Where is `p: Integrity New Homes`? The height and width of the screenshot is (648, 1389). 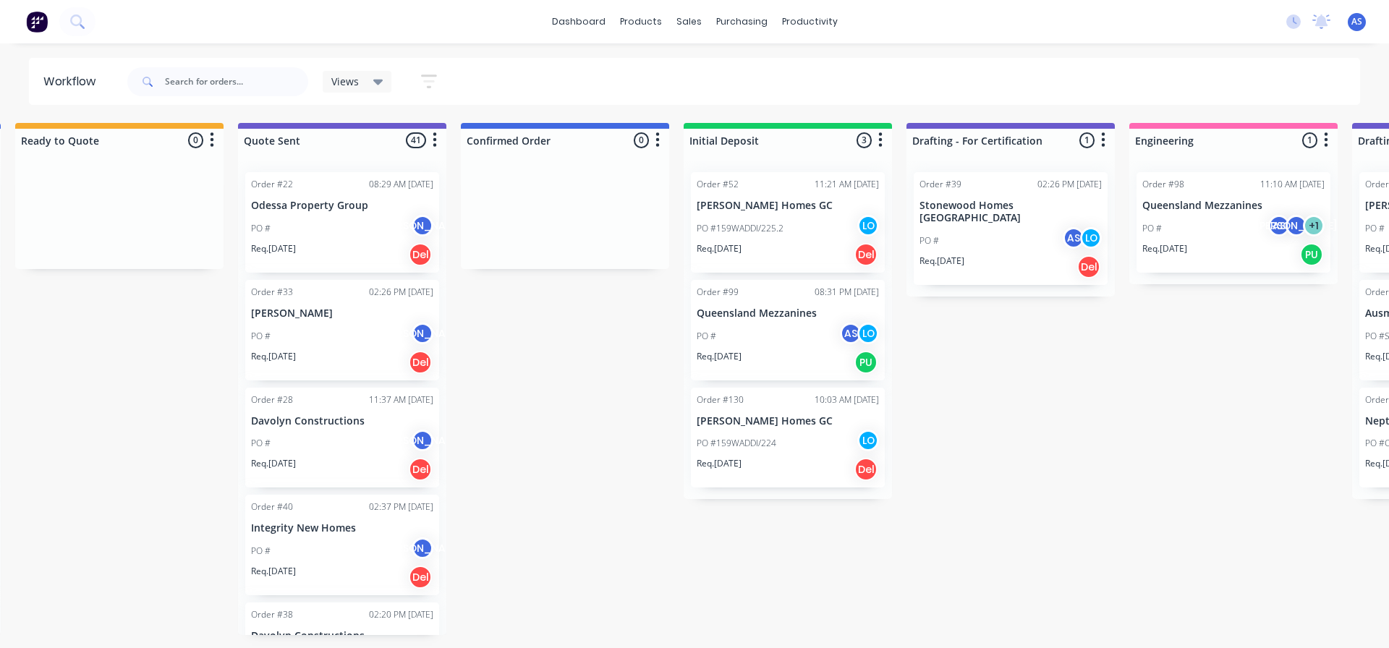
p: Integrity New Homes is located at coordinates (342, 528).